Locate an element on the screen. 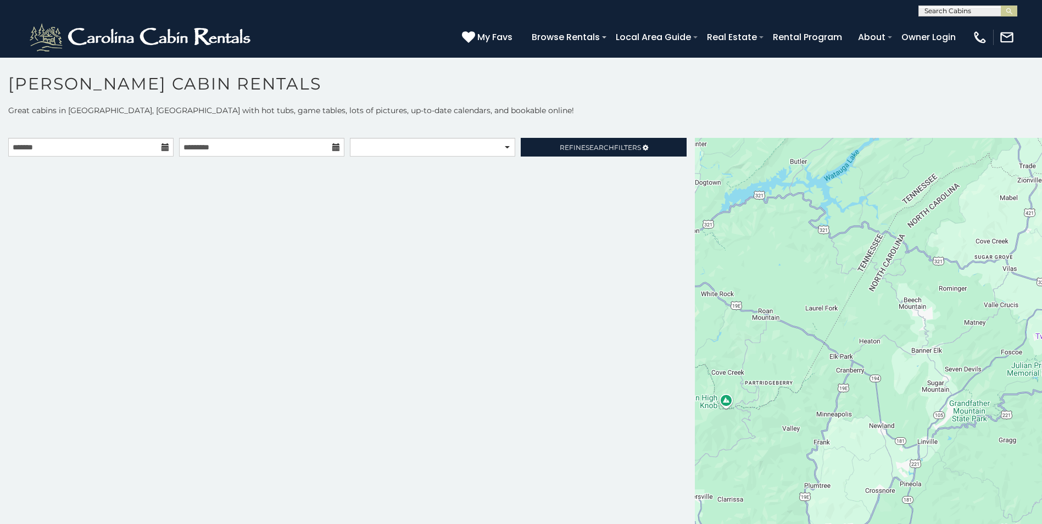  a: Browse Rentals is located at coordinates (566, 37).